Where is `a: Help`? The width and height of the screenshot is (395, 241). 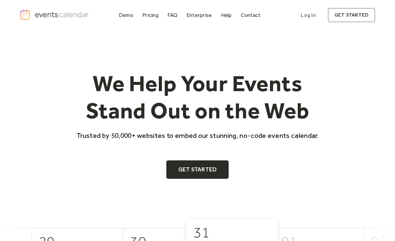
a: Help is located at coordinates (226, 15).